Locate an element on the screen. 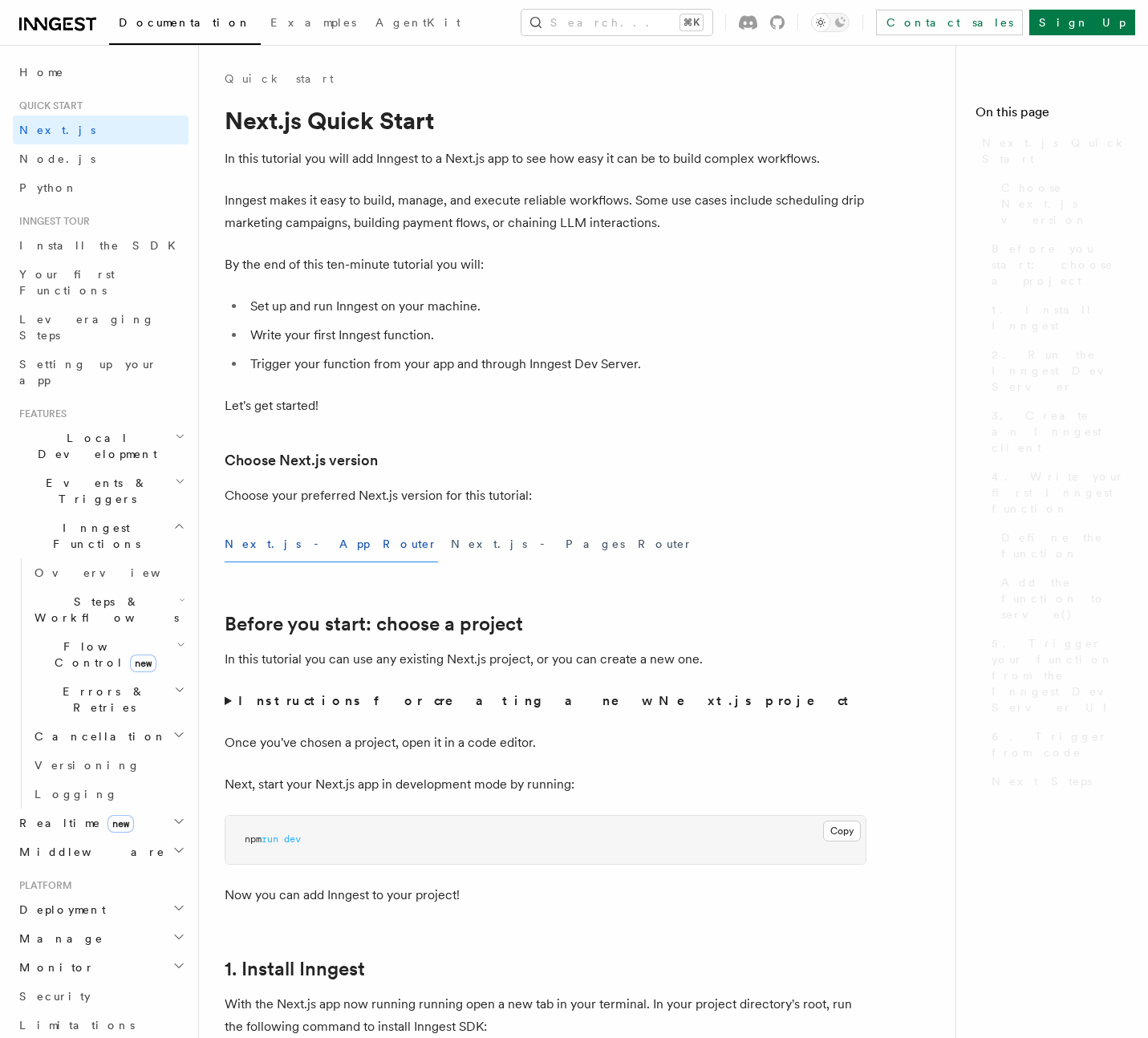 This screenshot has height=1038, width=1148. p: Inngest makes it easy to build, manage, and execute reliable workflows. Some use cases include sc... is located at coordinates (545, 212).